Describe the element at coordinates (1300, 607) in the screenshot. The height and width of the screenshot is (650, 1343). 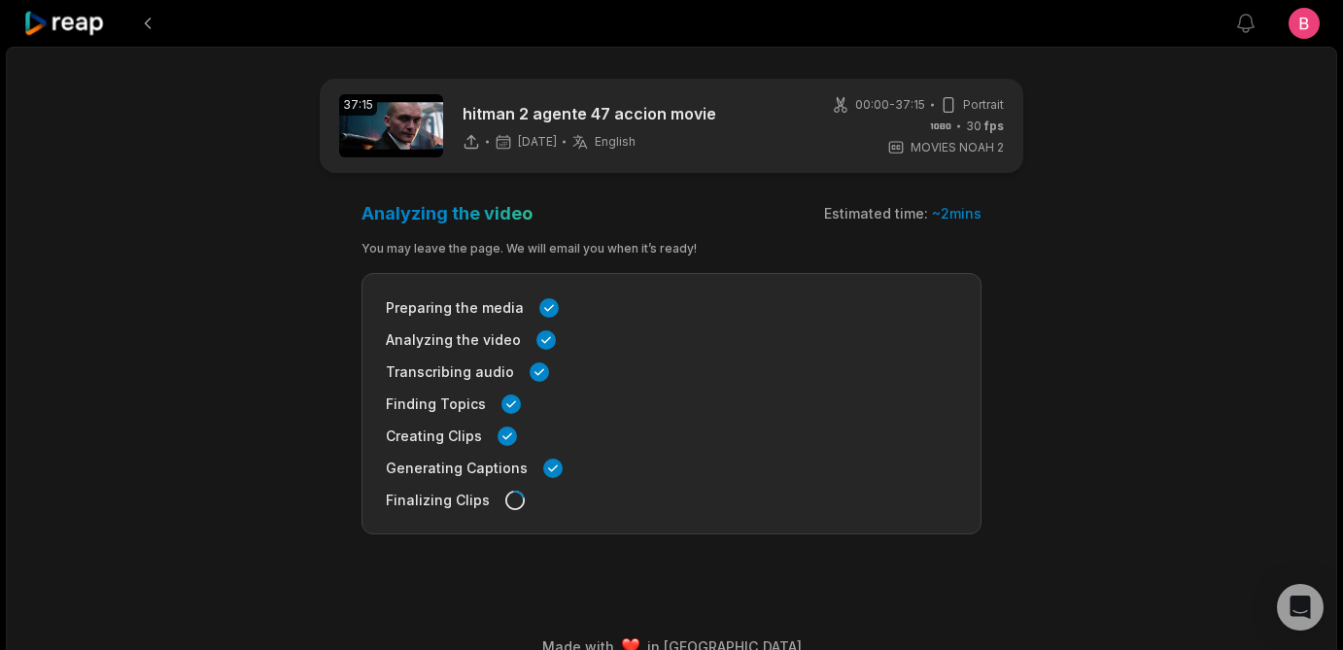
I see `div: Open Intercom Messenger` at that location.